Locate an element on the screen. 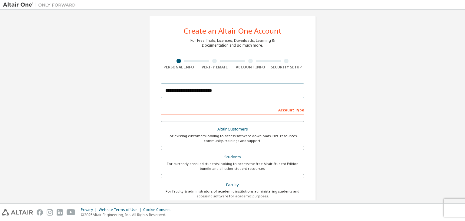  div: For existing customers looking to access software downloads, HPC resources, community, trainings ... is located at coordinates (233, 138).